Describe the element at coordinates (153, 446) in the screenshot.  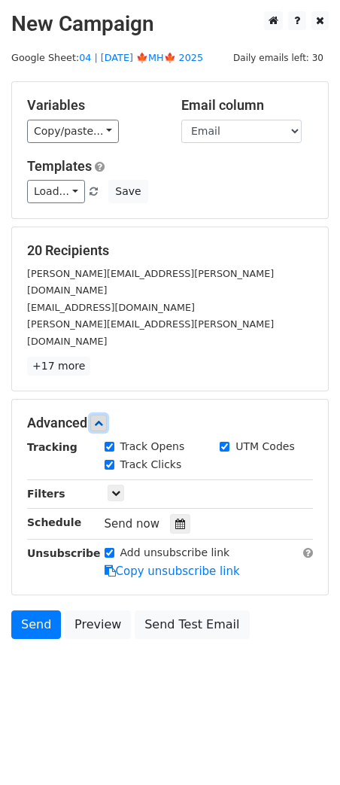
I see `label: Track Opens` at that location.